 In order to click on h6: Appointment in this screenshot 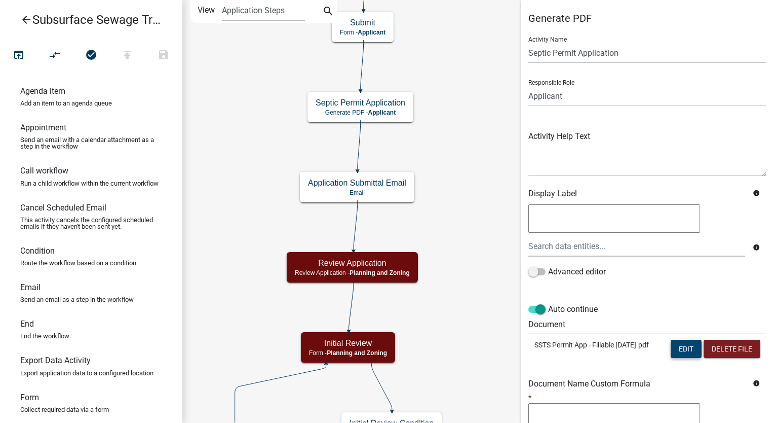, I will do `click(43, 127)`.